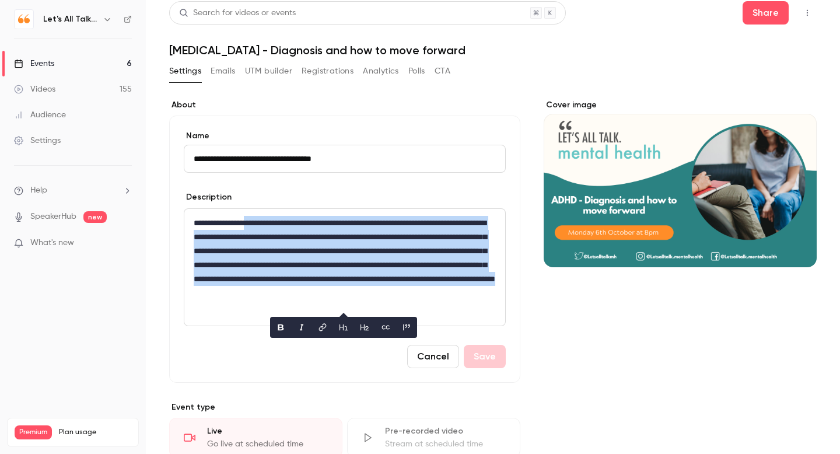  What do you see at coordinates (765, 13) in the screenshot?
I see `button: Share` at bounding box center [765, 13].